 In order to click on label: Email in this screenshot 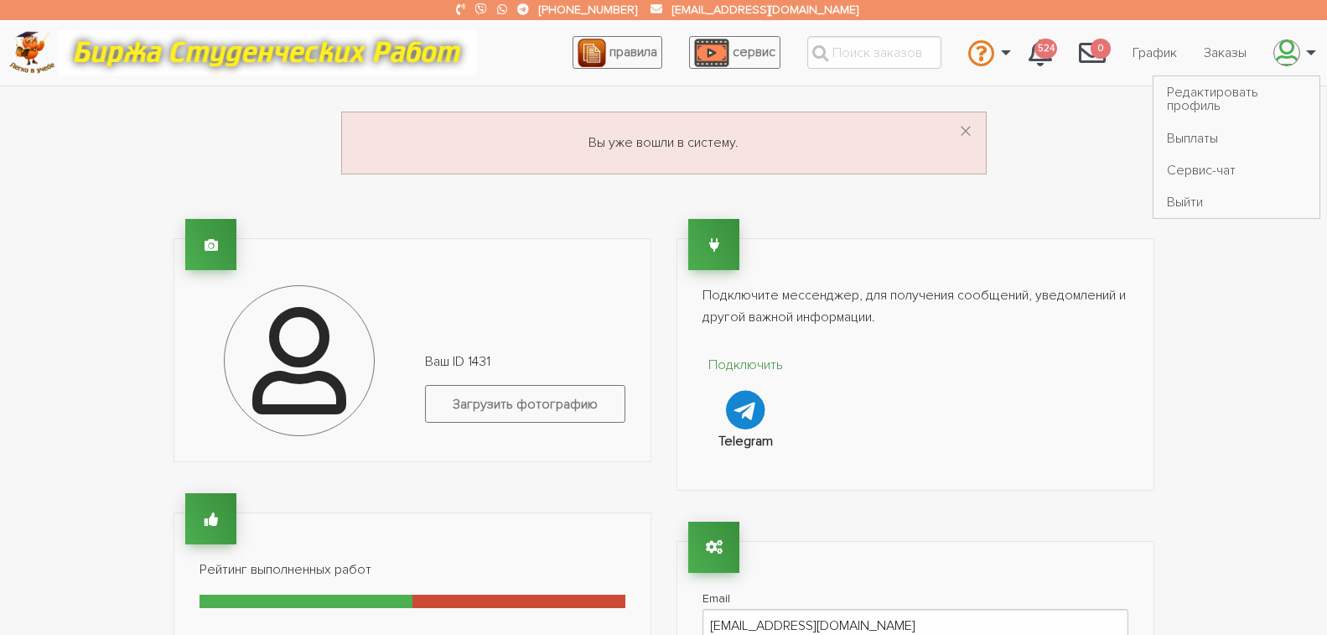, I will do `click(915, 598)`.